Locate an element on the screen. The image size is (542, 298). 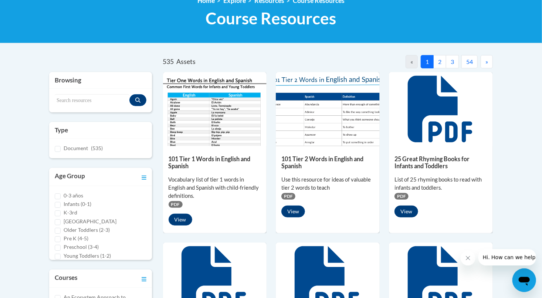
label: Older Toddlers (2-3) is located at coordinates (87, 230).